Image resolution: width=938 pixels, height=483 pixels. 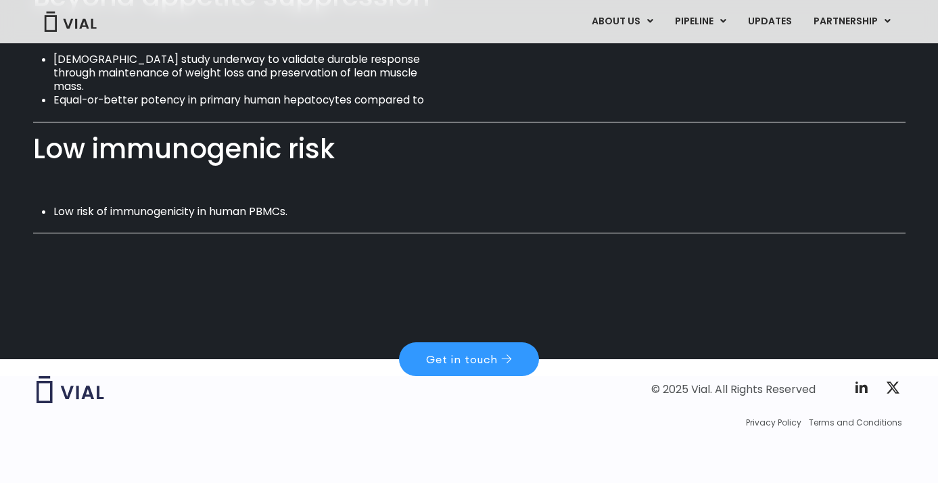 What do you see at coordinates (852, 22) in the screenshot?
I see `a: PARTNERSHIPMenu Toggle` at bounding box center [852, 22].